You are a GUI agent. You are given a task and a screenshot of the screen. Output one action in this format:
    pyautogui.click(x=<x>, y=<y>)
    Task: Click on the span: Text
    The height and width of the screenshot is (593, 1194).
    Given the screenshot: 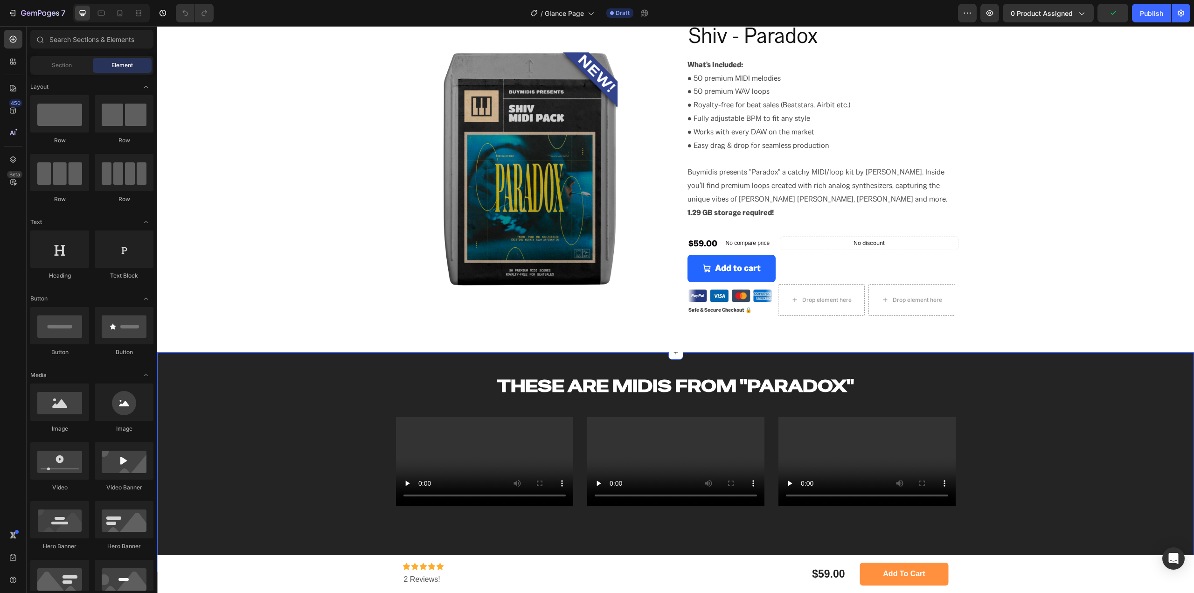 What is the action you would take?
    pyautogui.click(x=36, y=222)
    